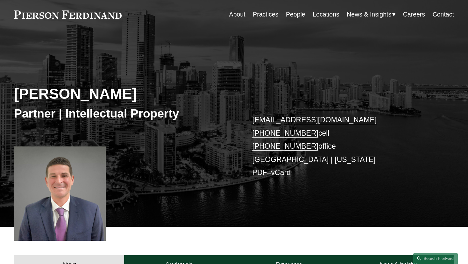  I want to click on a: Contact, so click(443, 14).